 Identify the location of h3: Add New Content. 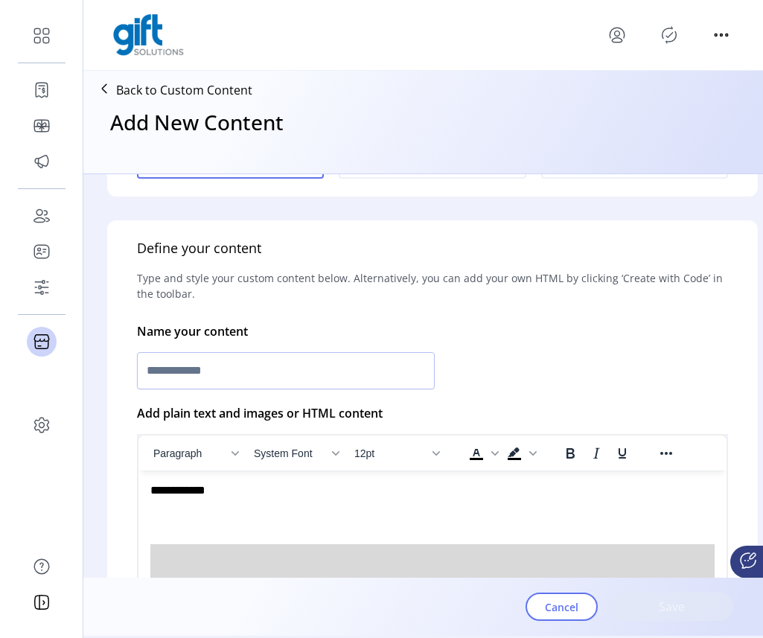
(197, 122).